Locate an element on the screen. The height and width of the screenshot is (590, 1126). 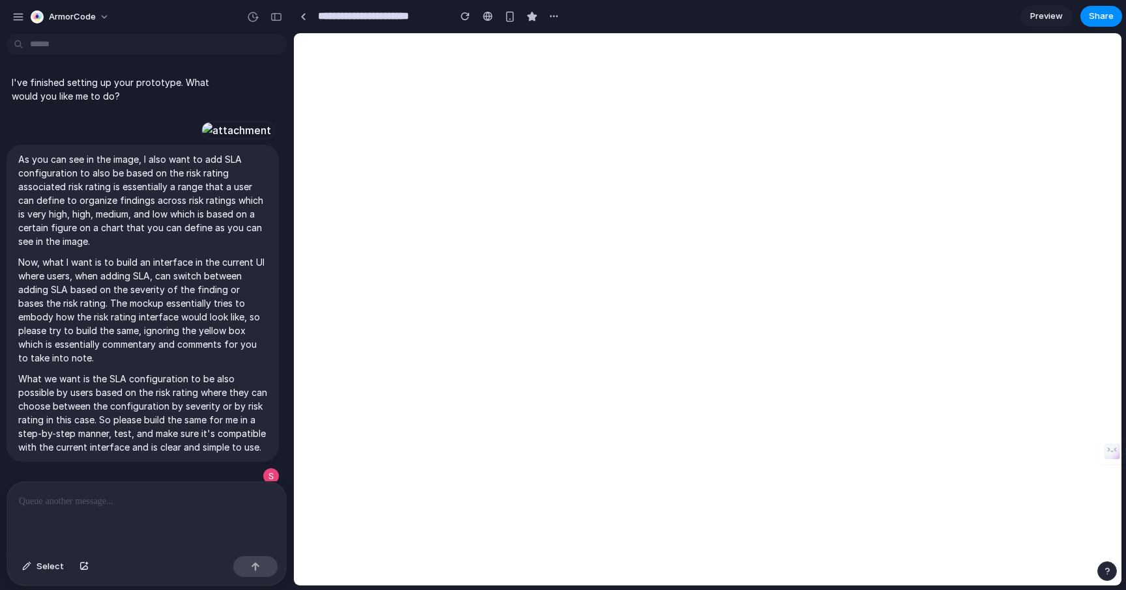
button: ArmorCode is located at coordinates (70, 17).